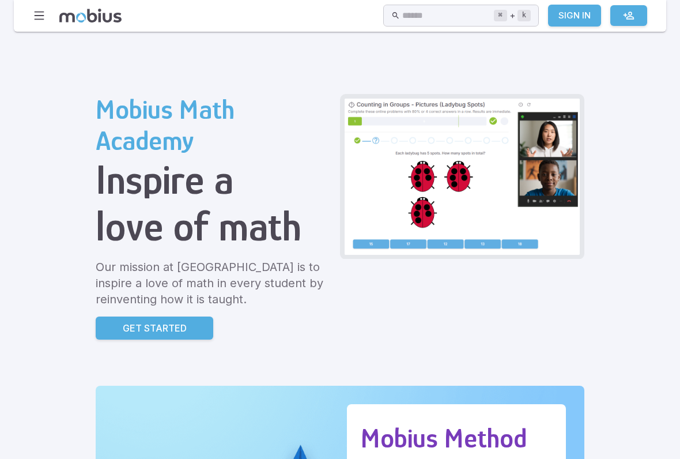  I want to click on kbd: k, so click(524, 16).